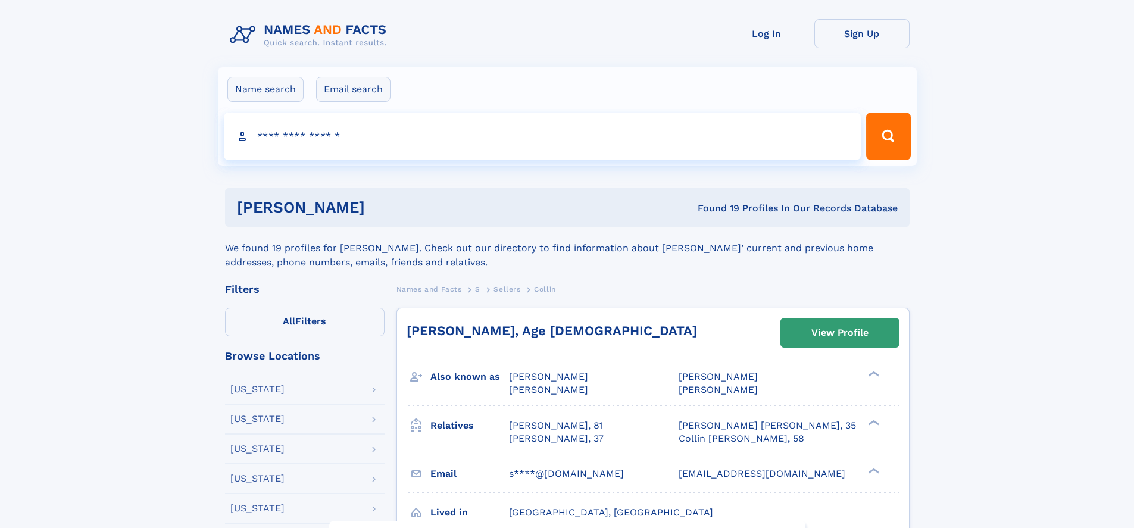  What do you see at coordinates (840, 333) in the screenshot?
I see `a: View Profile` at bounding box center [840, 333].